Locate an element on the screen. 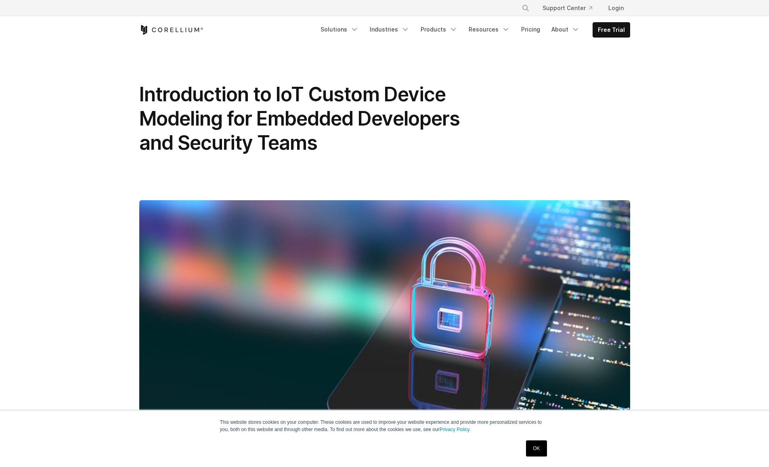  a: Privacy Policy. is located at coordinates (455, 429).